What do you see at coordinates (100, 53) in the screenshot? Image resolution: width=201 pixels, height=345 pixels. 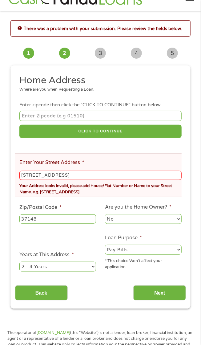 I see `span: 3` at bounding box center [100, 53].